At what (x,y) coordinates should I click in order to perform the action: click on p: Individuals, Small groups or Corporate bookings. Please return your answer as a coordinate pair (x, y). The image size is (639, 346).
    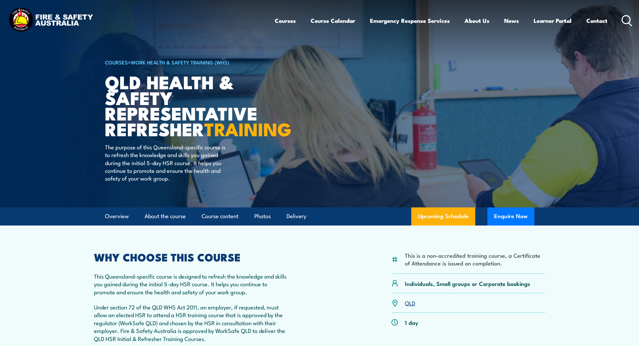
    Looking at the image, I should click on (468, 283).